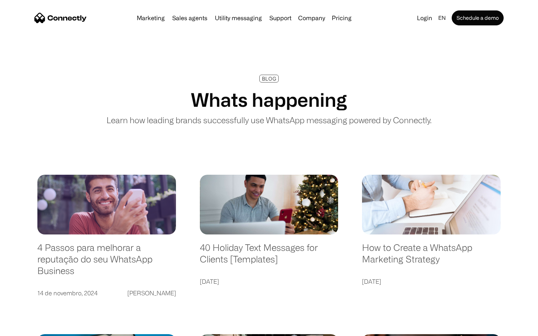  Describe the element at coordinates (30, 328) in the screenshot. I see `ul: Language list` at that location.